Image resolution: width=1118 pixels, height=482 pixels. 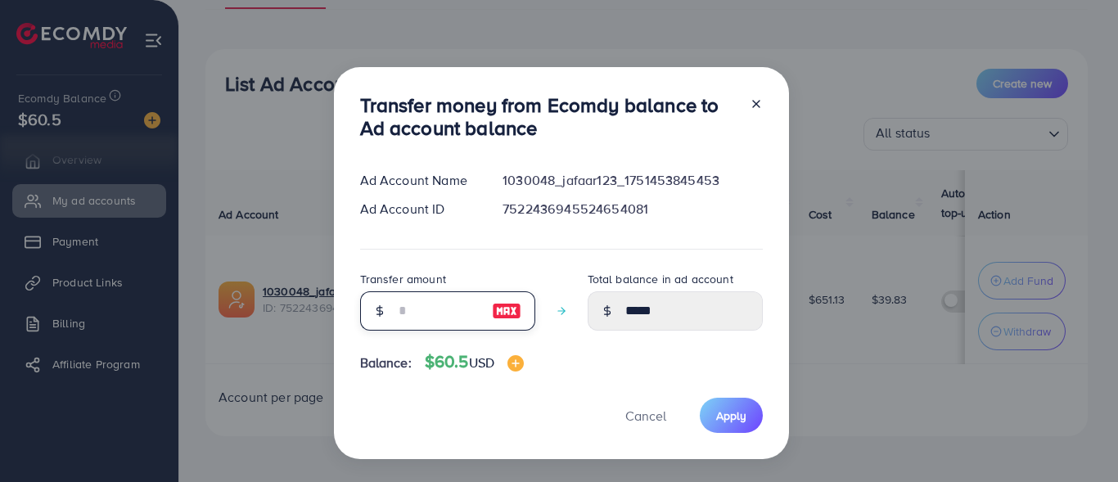 What do you see at coordinates (418, 209) in the screenshot?
I see `div: Ad Account ID` at bounding box center [418, 209].